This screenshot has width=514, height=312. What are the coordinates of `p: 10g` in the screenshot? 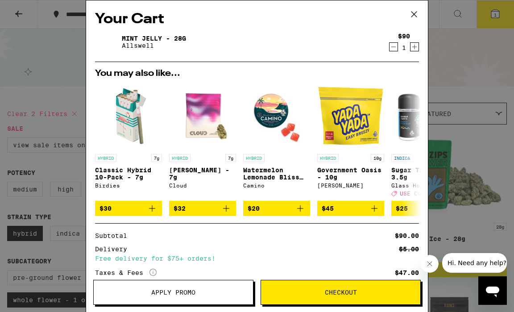 It's located at (377, 158).